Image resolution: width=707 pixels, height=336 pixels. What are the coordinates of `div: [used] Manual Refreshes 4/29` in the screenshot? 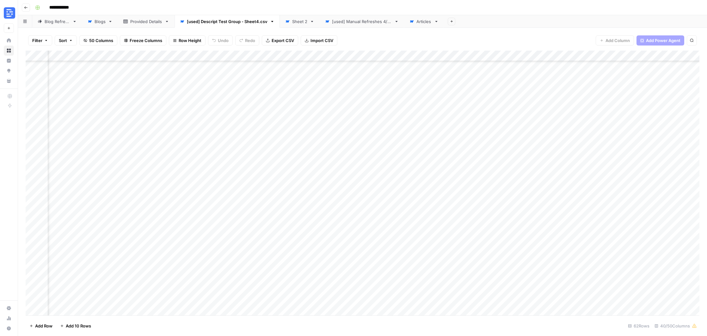 It's located at (362, 21).